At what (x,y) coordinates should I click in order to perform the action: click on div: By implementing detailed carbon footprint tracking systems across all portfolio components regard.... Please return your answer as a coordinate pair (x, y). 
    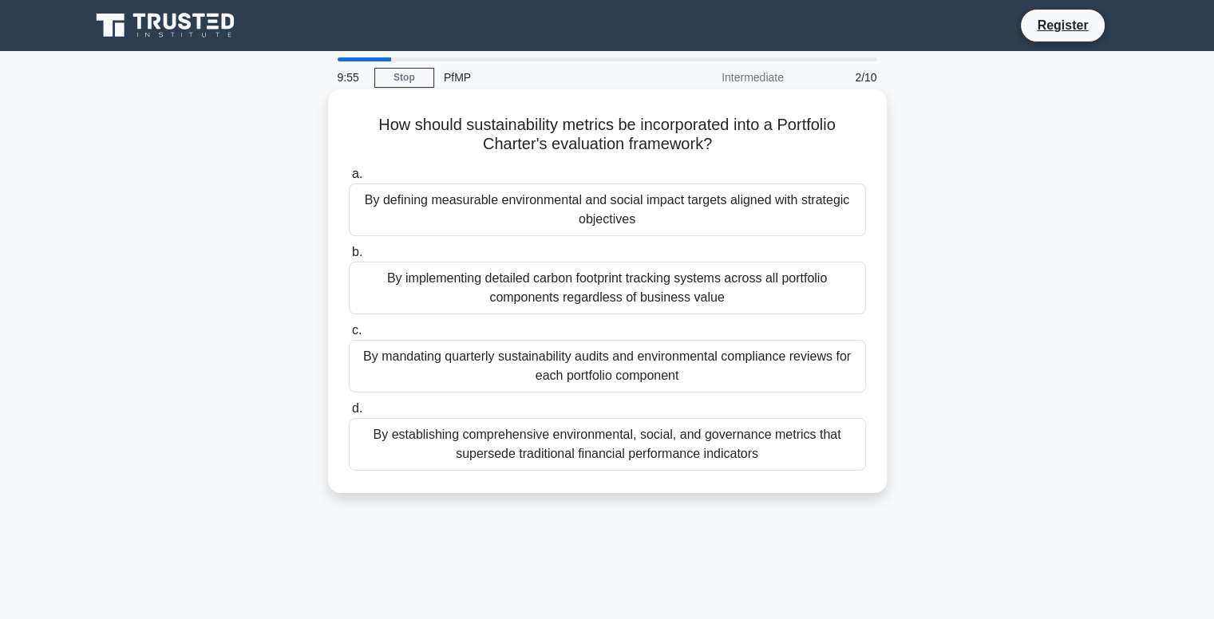
    Looking at the image, I should click on (607, 288).